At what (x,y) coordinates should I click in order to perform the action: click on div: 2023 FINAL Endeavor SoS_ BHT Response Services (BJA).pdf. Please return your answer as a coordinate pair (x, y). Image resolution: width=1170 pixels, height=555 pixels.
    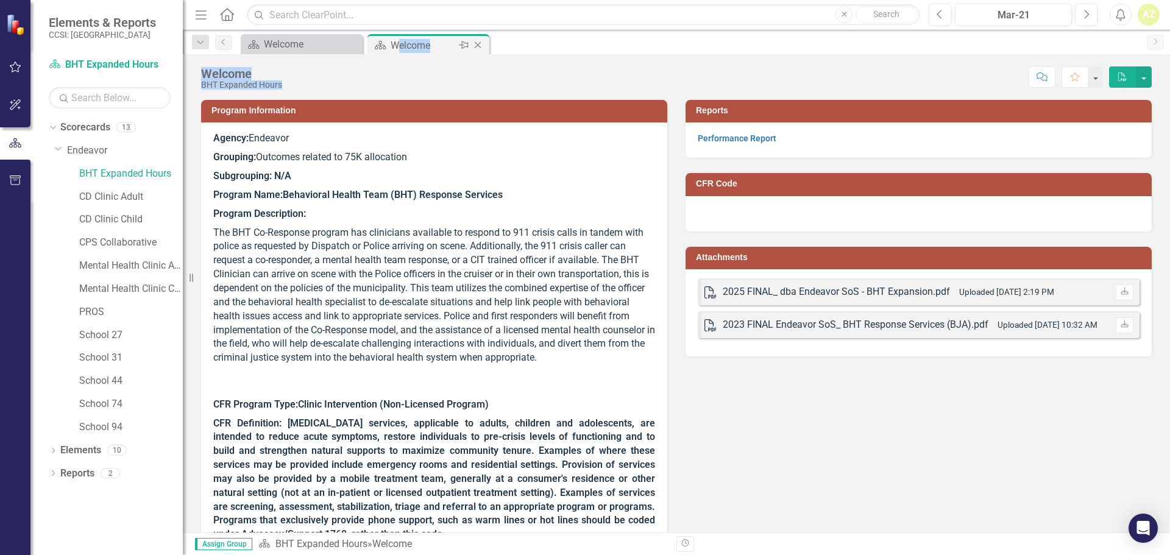
    Looking at the image, I should click on (856, 325).